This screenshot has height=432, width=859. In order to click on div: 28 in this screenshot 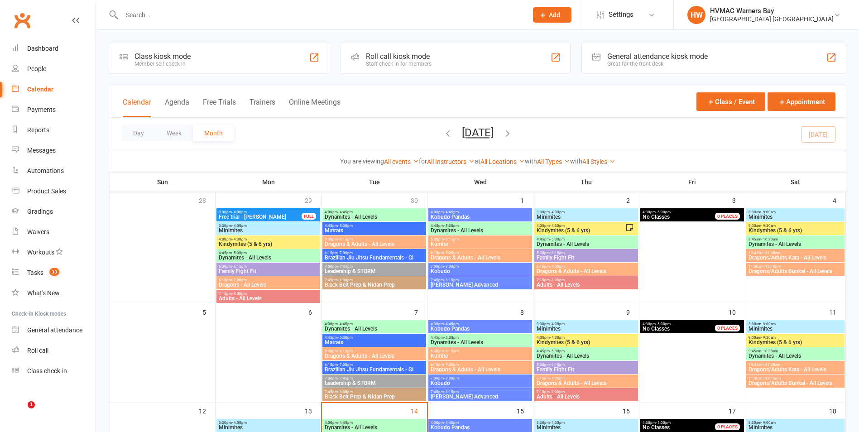, I will do `click(207, 200)`.